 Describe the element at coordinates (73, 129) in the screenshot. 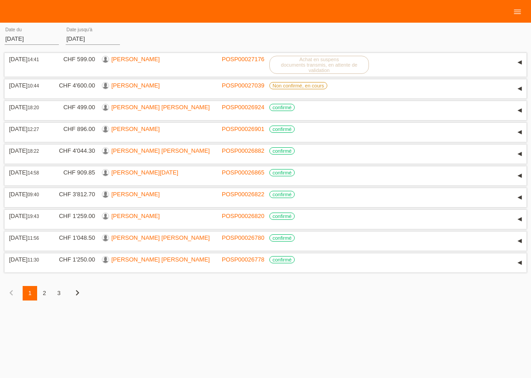

I see `div: CHF 896.00` at that location.